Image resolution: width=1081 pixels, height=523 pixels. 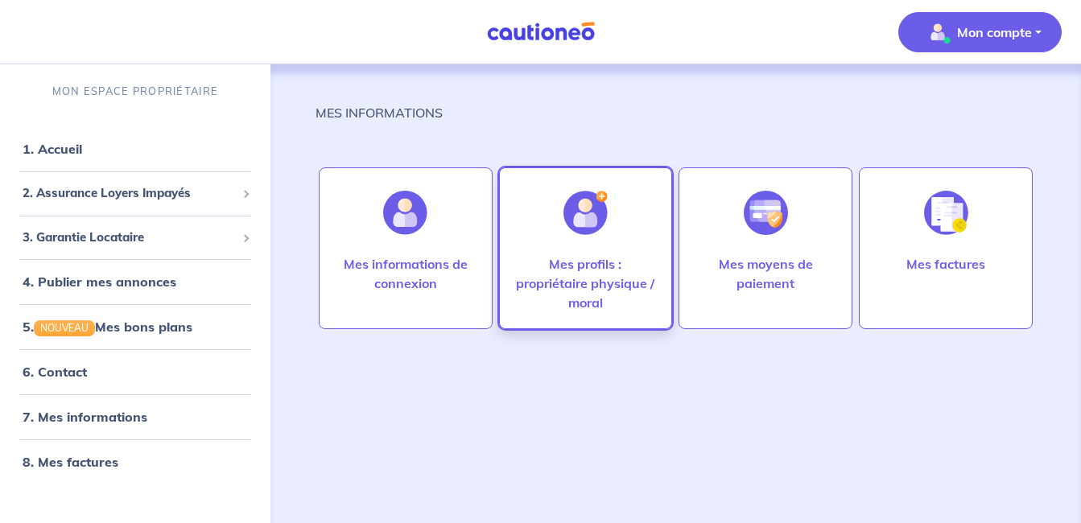 I want to click on img: Cautioneo, so click(x=541, y=31).